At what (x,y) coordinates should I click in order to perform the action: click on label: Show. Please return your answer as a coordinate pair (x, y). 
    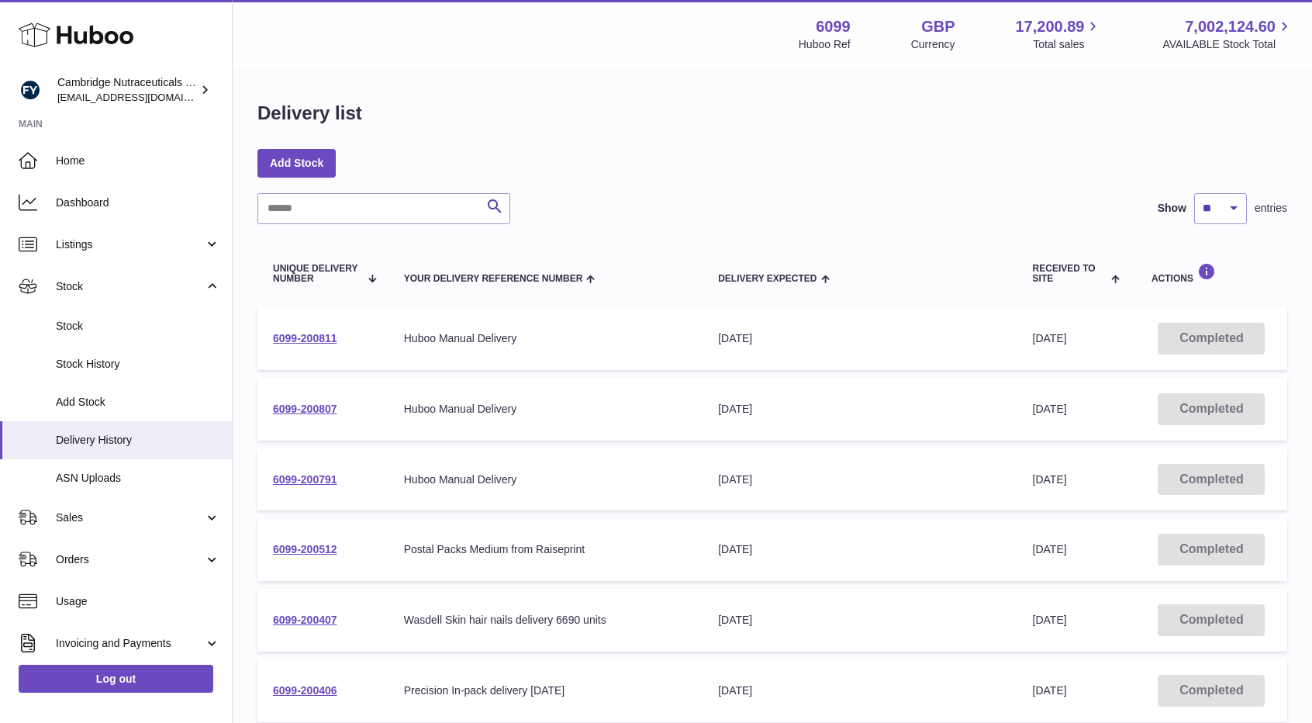
    Looking at the image, I should click on (1171, 208).